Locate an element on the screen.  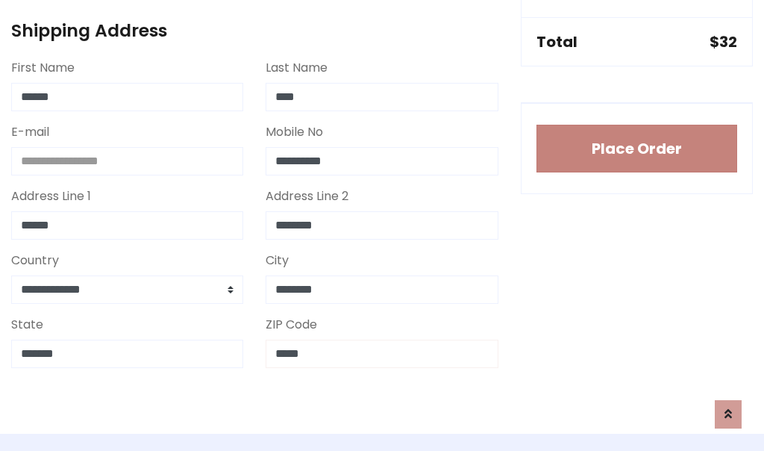
label: Mobile No is located at coordinates (294, 132).